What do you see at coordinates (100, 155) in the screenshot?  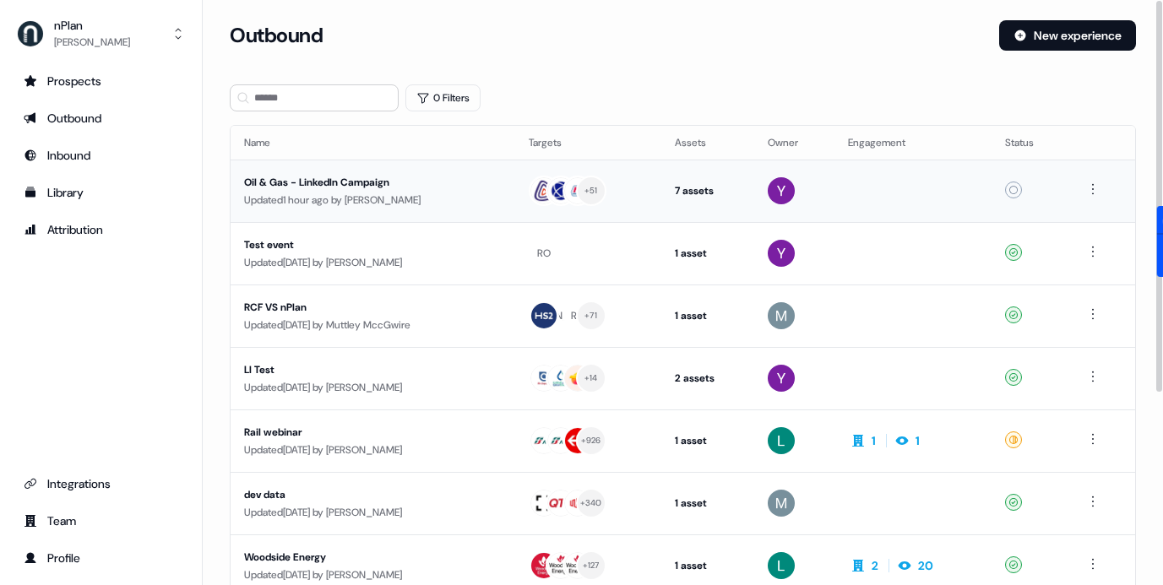 I see `div: Inbound` at bounding box center [100, 155].